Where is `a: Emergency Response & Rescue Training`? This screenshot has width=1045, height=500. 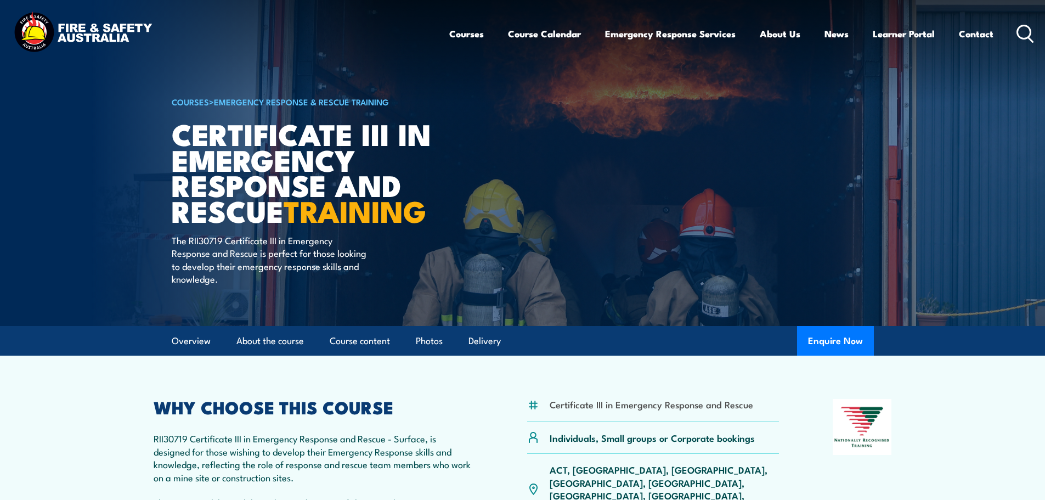 a: Emergency Response & Rescue Training is located at coordinates (301, 101).